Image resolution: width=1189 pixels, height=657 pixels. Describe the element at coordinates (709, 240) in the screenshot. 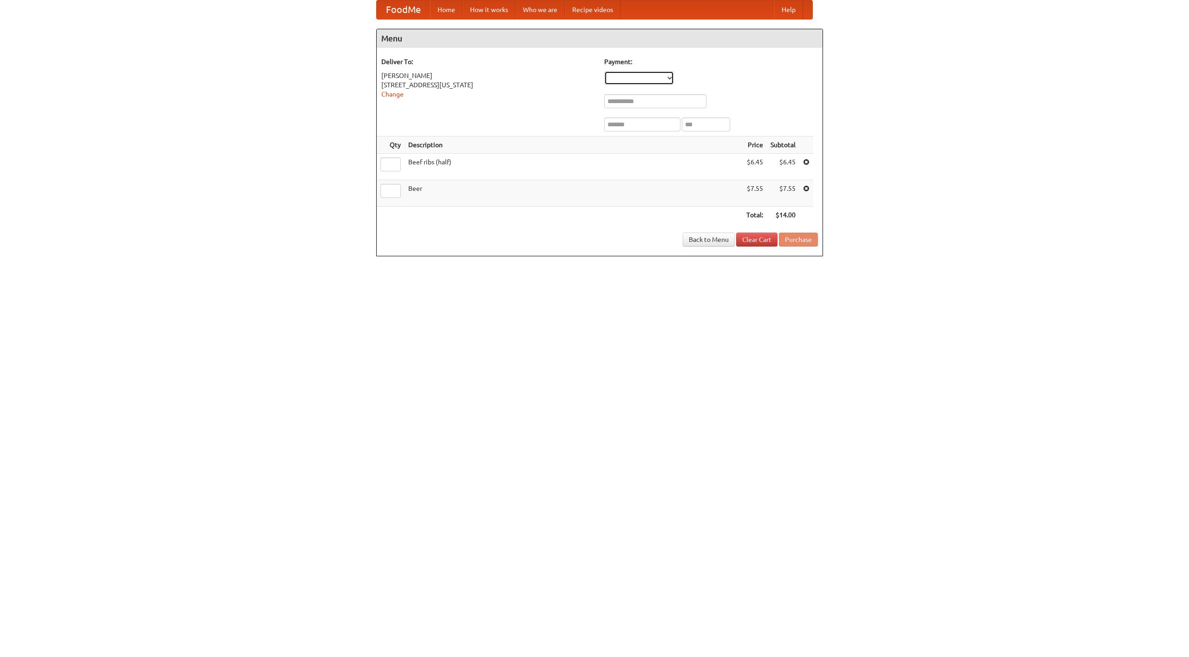

I see `a: Back to Menu` at that location.